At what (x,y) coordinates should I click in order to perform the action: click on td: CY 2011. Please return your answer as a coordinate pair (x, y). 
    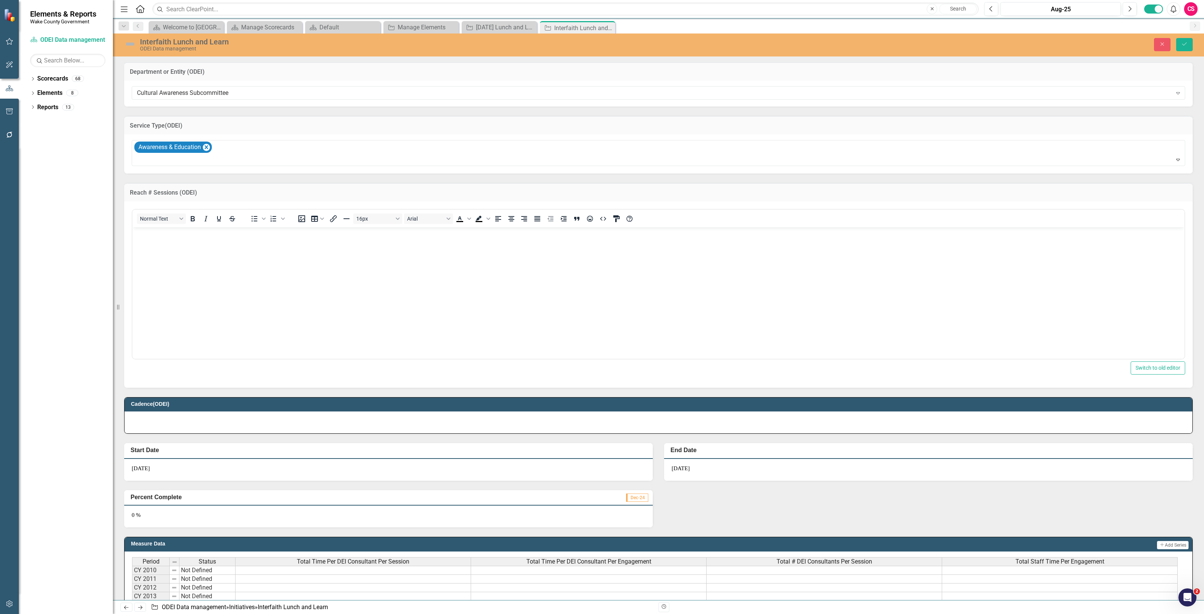
    Looking at the image, I should click on (151, 579).